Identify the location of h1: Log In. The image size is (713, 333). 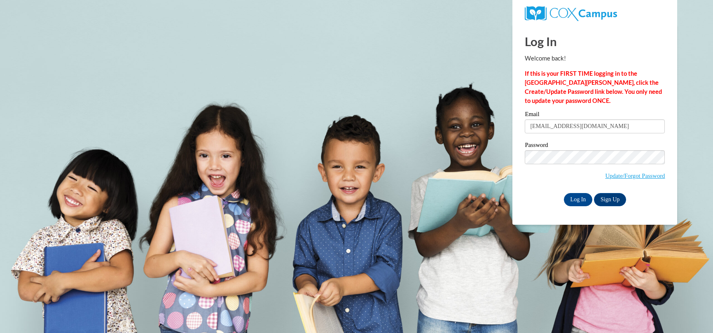
(595, 41).